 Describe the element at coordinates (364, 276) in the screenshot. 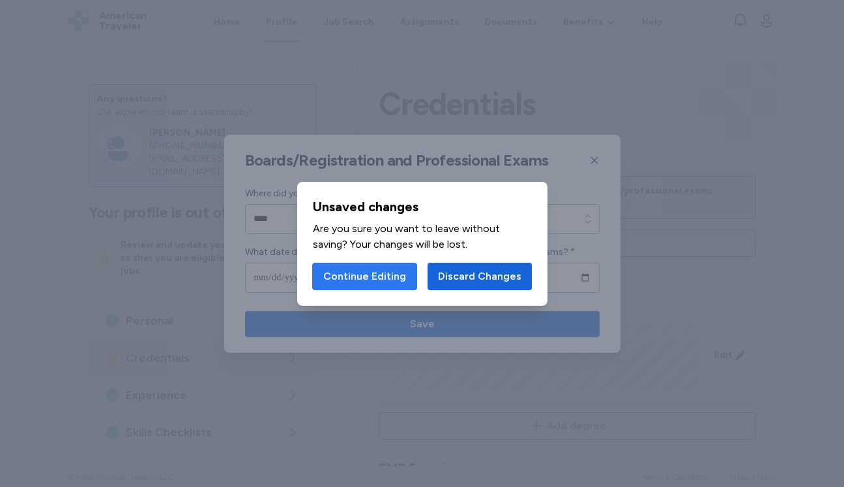

I see `span: Continue Editing` at that location.